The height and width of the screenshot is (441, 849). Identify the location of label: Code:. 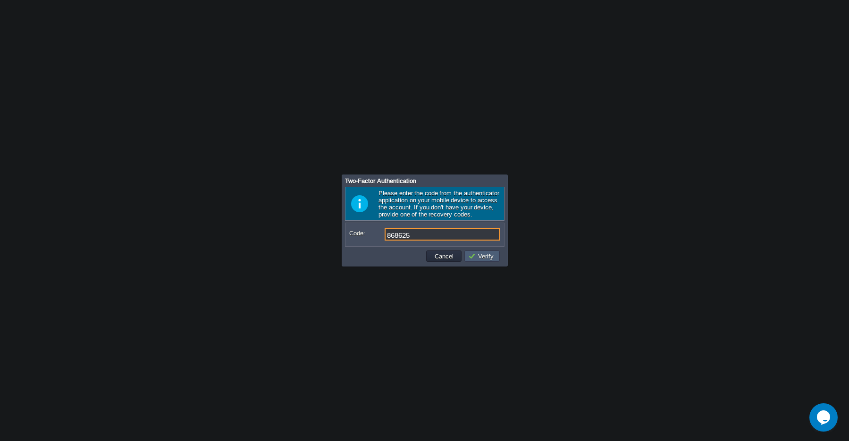
(366, 233).